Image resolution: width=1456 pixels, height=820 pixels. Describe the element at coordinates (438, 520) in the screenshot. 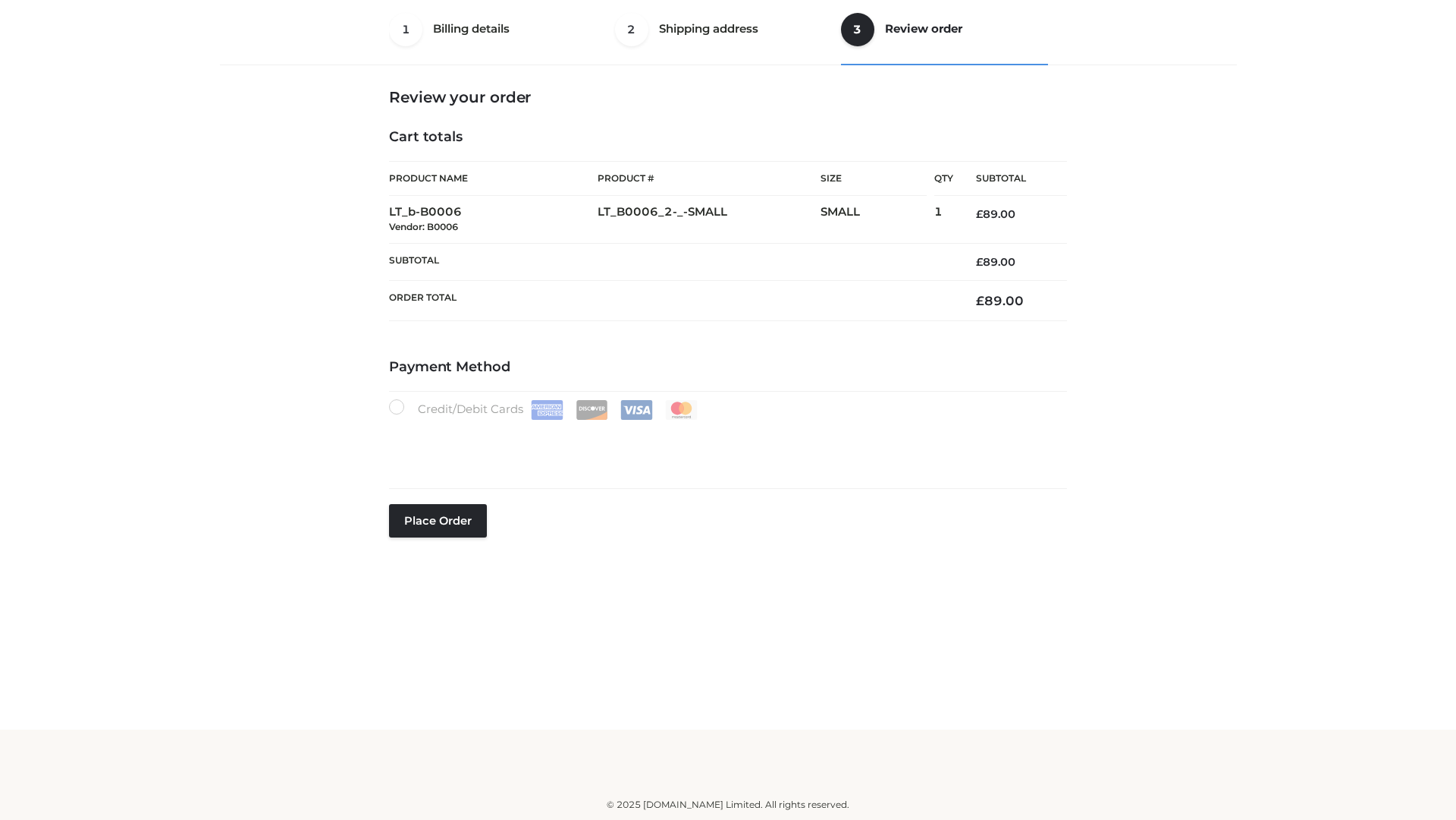

I see `button: Place order` at that location.